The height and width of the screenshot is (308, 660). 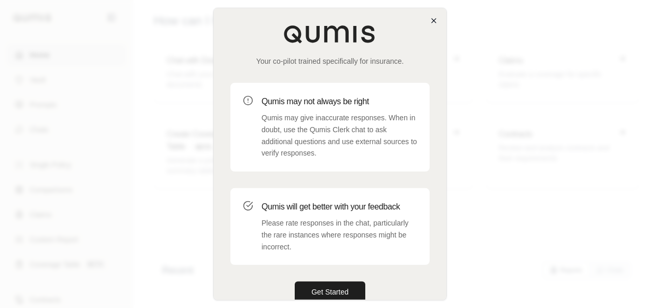 I want to click on p: Your co-pilot trained specifically for insurance., so click(x=330, y=61).